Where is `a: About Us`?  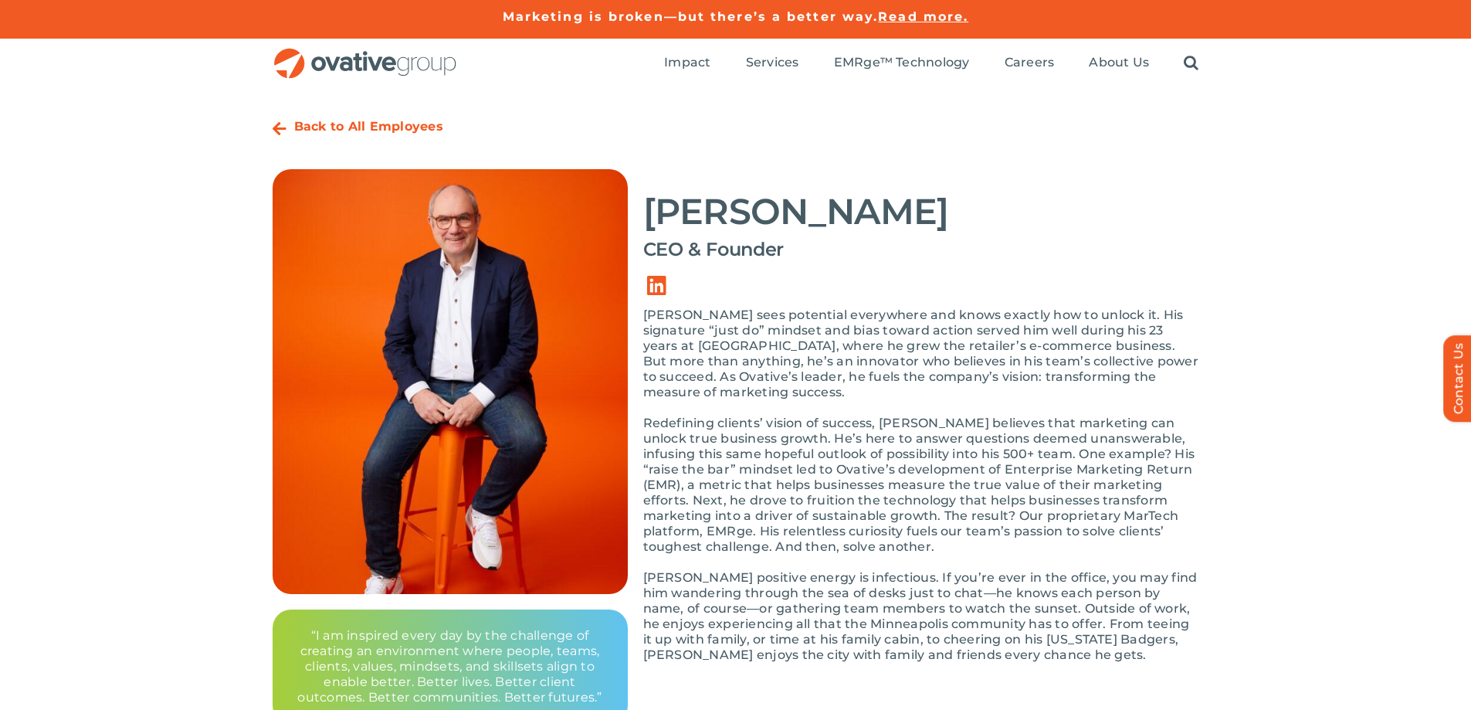 a: About Us is located at coordinates (1119, 63).